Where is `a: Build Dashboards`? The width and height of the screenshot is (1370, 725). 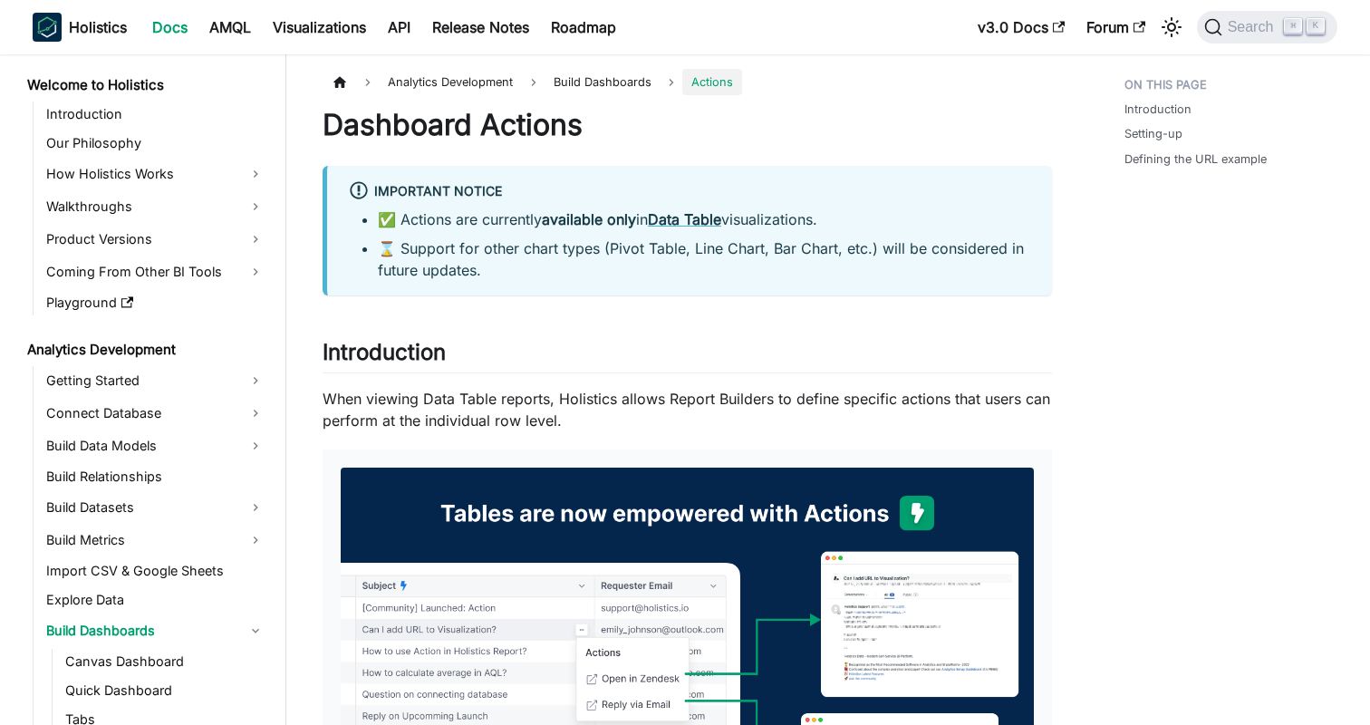 a: Build Dashboards is located at coordinates (155, 631).